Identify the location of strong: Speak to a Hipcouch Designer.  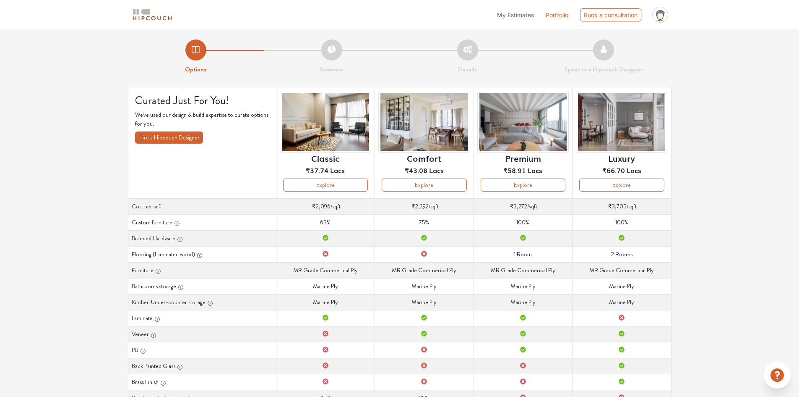
(603, 69).